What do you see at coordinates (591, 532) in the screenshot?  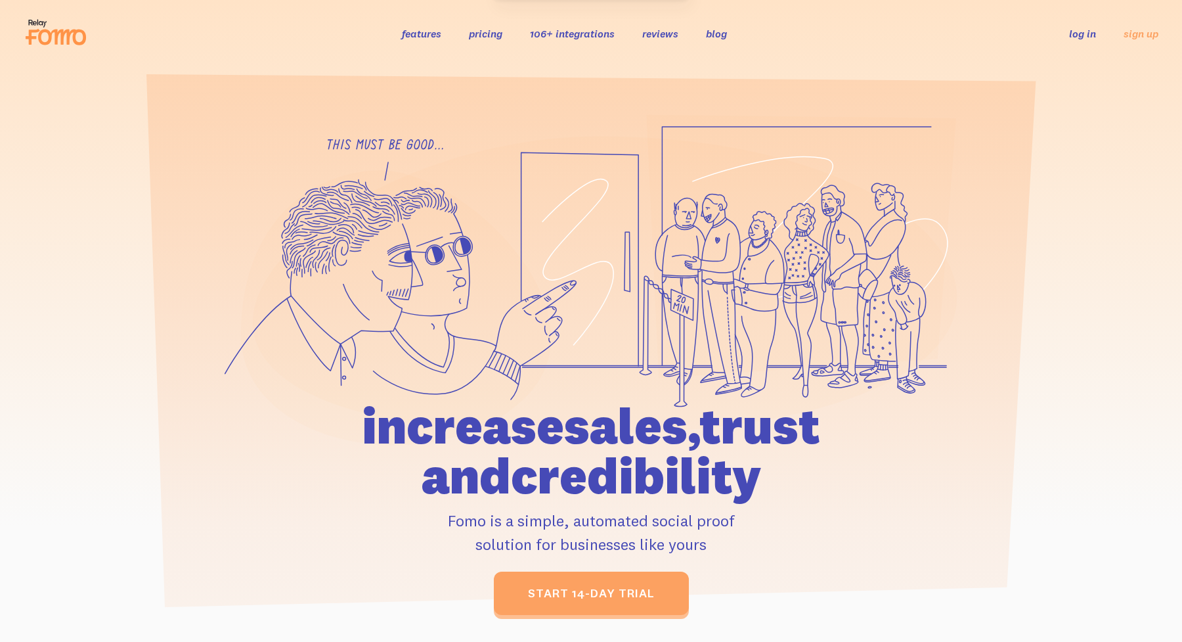 I see `p: Fomo is a simple, automated social proof solution for businesses like yours` at bounding box center [591, 532].